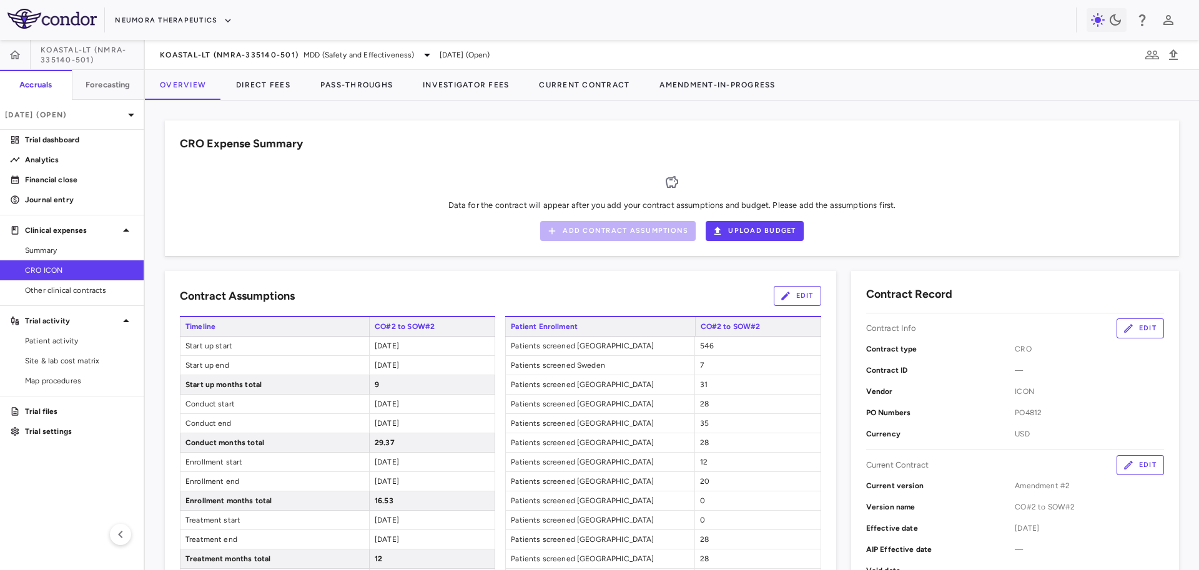 This screenshot has width=1199, height=570. What do you see at coordinates (79, 341) in the screenshot?
I see `span: Patient activity` at bounding box center [79, 341].